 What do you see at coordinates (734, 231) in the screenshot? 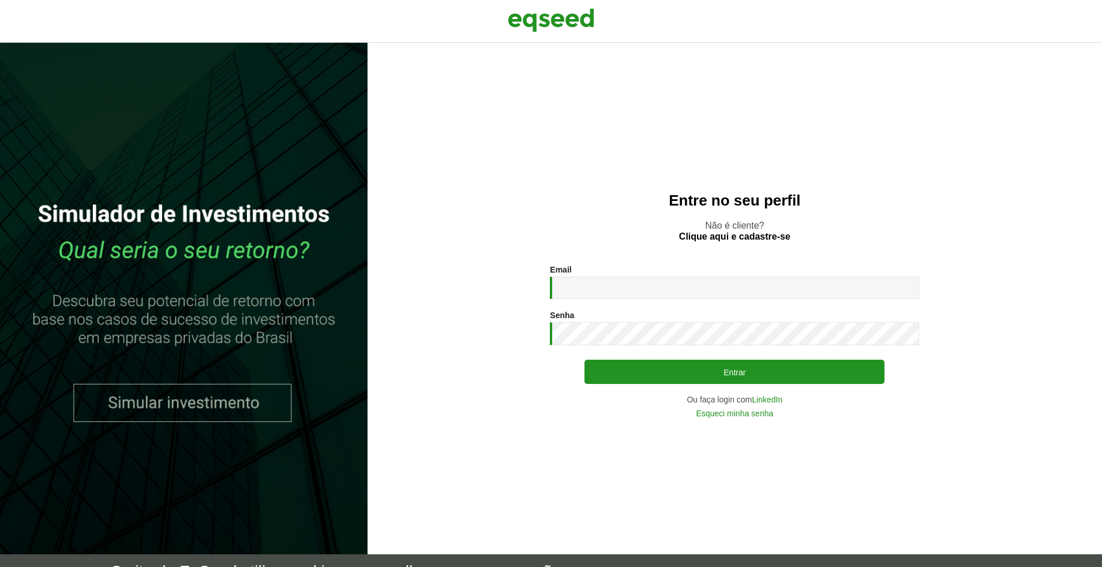
I see `p: Não é cliente?` at bounding box center [734, 231].